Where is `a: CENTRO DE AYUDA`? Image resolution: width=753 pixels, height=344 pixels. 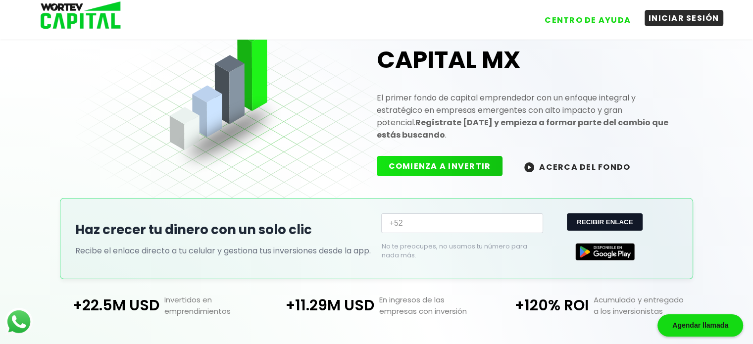 a: CENTRO DE AYUDA is located at coordinates (582, 16).